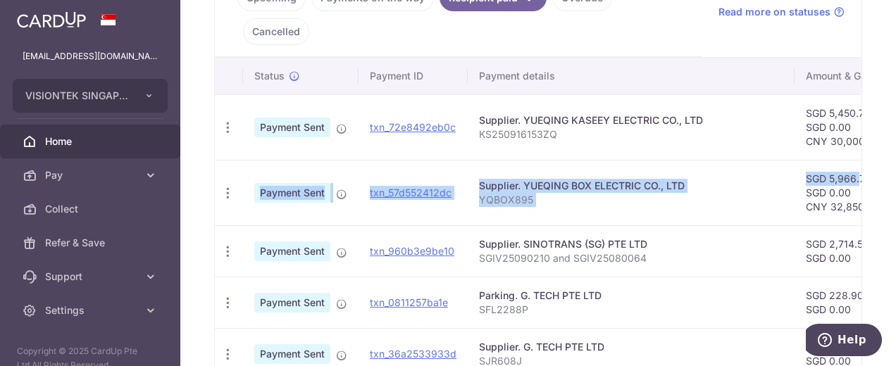 Image resolution: width=896 pixels, height=366 pixels. What do you see at coordinates (840, 76) in the screenshot?
I see `span: Amount & GST` at bounding box center [840, 76].